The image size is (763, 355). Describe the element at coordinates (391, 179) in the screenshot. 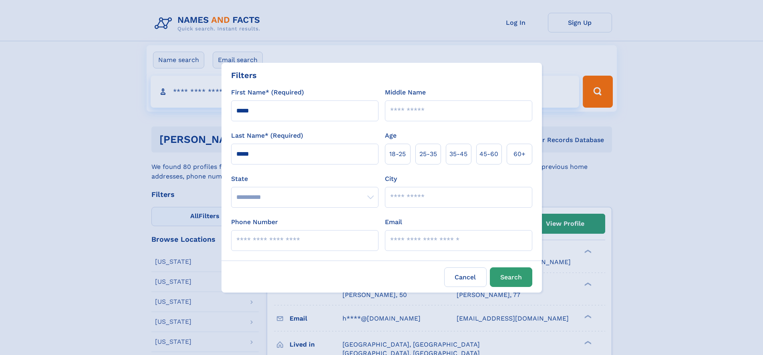

I see `label: City` at that location.